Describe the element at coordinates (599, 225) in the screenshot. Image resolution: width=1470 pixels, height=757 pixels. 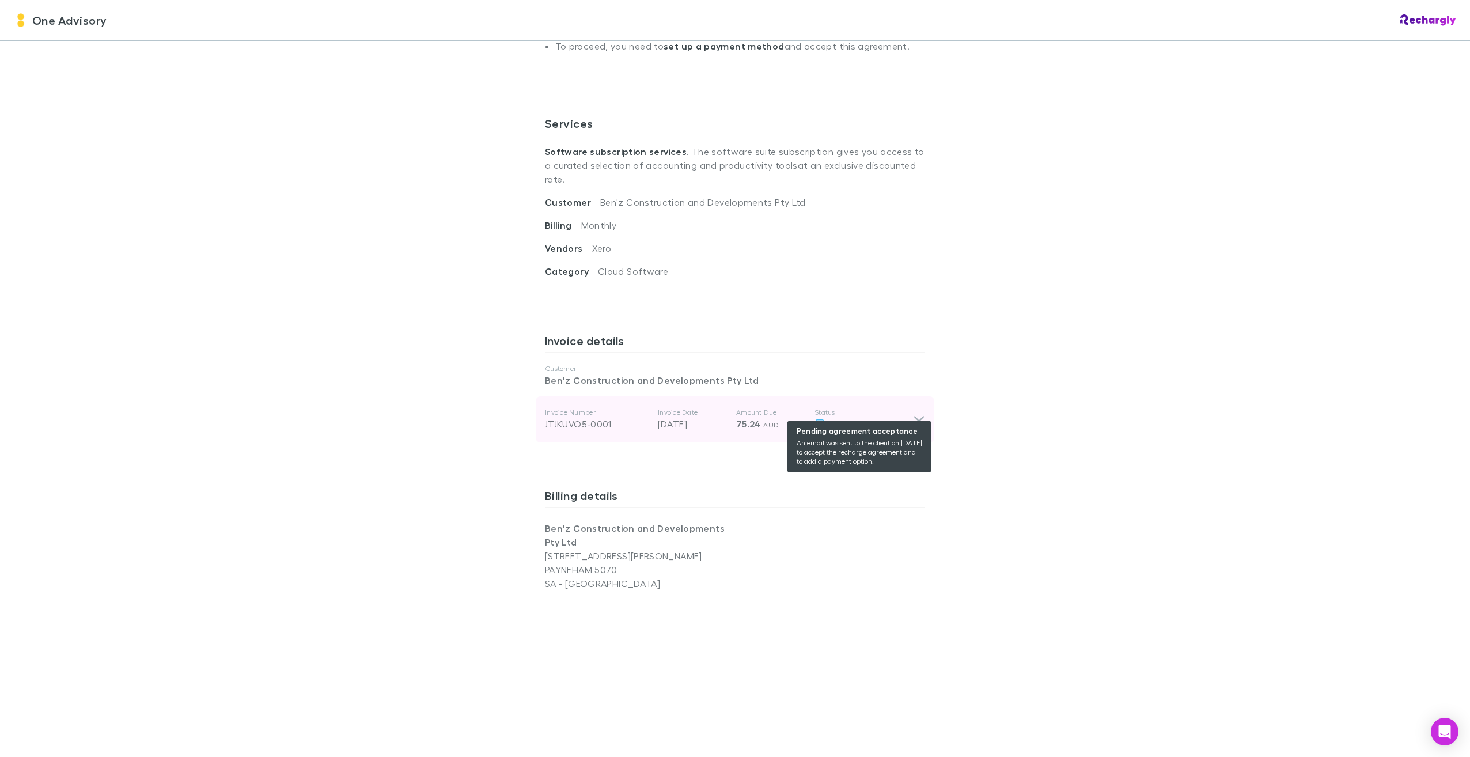
I see `span: Monthly` at that location.